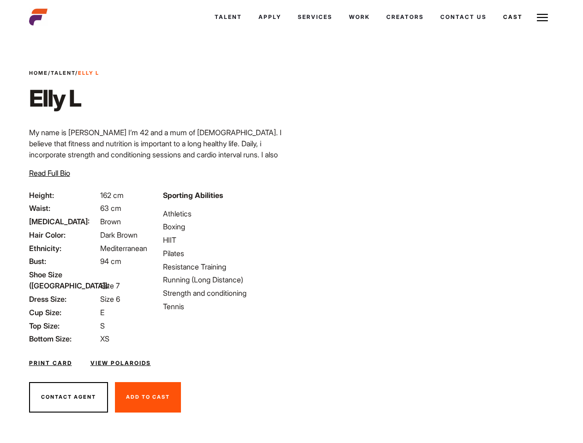 This screenshot has height=443, width=583. Describe the element at coordinates (111, 261) in the screenshot. I see `span: 94 cm` at that location.